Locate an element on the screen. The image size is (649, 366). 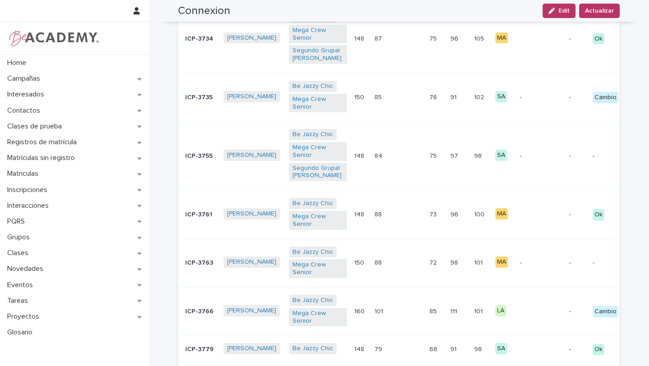
h2: Connexion is located at coordinates (204, 11).